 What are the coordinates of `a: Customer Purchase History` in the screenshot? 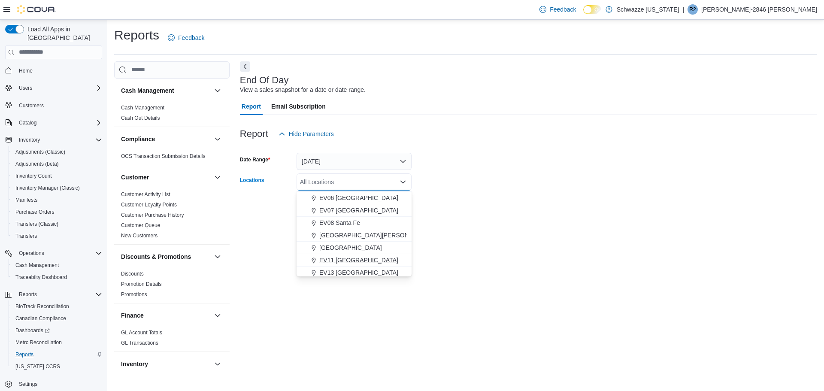 It's located at (152, 215).